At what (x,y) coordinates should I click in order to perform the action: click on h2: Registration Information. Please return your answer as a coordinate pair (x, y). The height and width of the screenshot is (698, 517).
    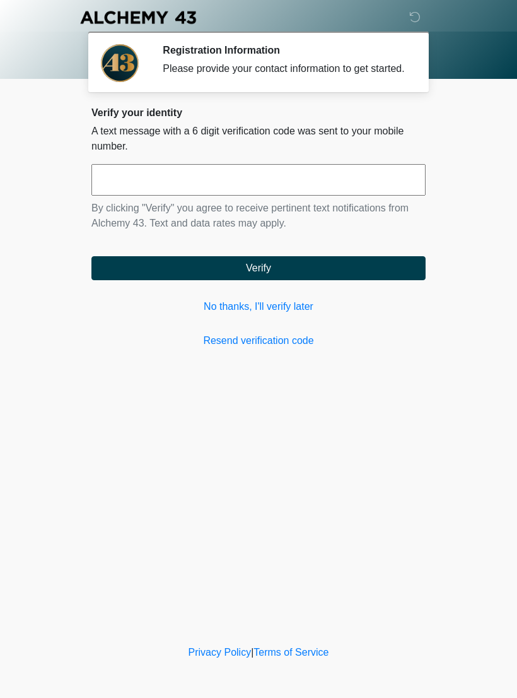
    Looking at the image, I should click on (285, 50).